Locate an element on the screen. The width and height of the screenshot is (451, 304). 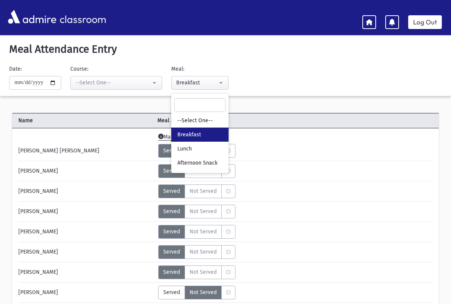
div: --Select One-- is located at coordinates (113, 83).